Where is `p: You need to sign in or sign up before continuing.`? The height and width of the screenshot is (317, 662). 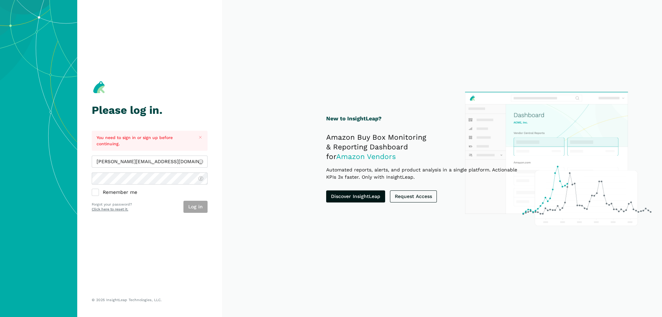 p: You need to sign in or sign up before continuing. is located at coordinates (144, 141).